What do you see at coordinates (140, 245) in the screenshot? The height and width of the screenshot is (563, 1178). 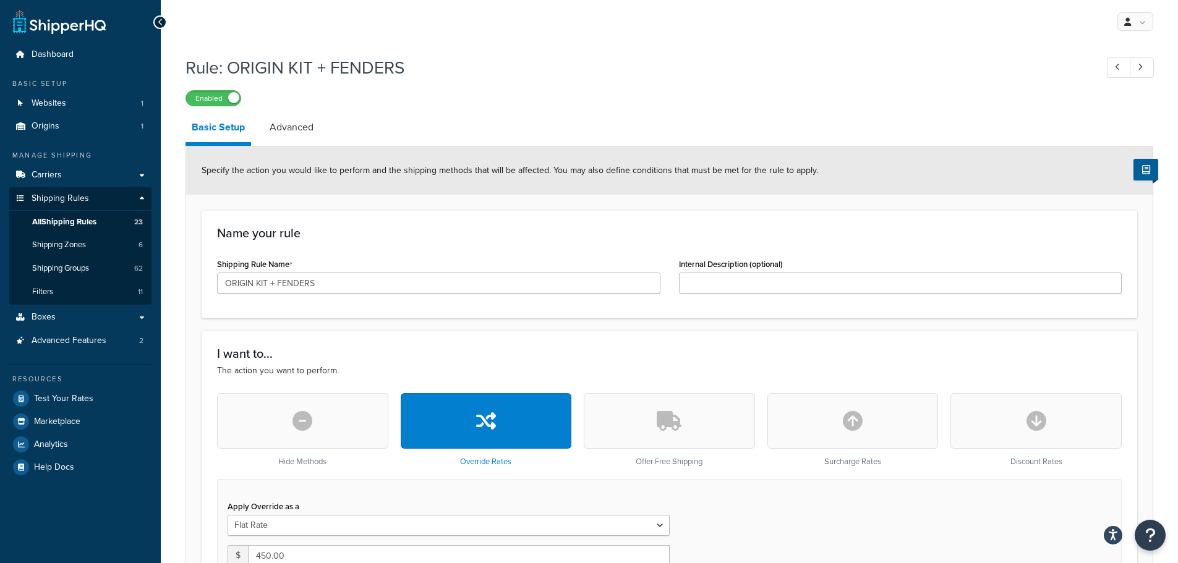 I see `span: 6` at bounding box center [140, 245].